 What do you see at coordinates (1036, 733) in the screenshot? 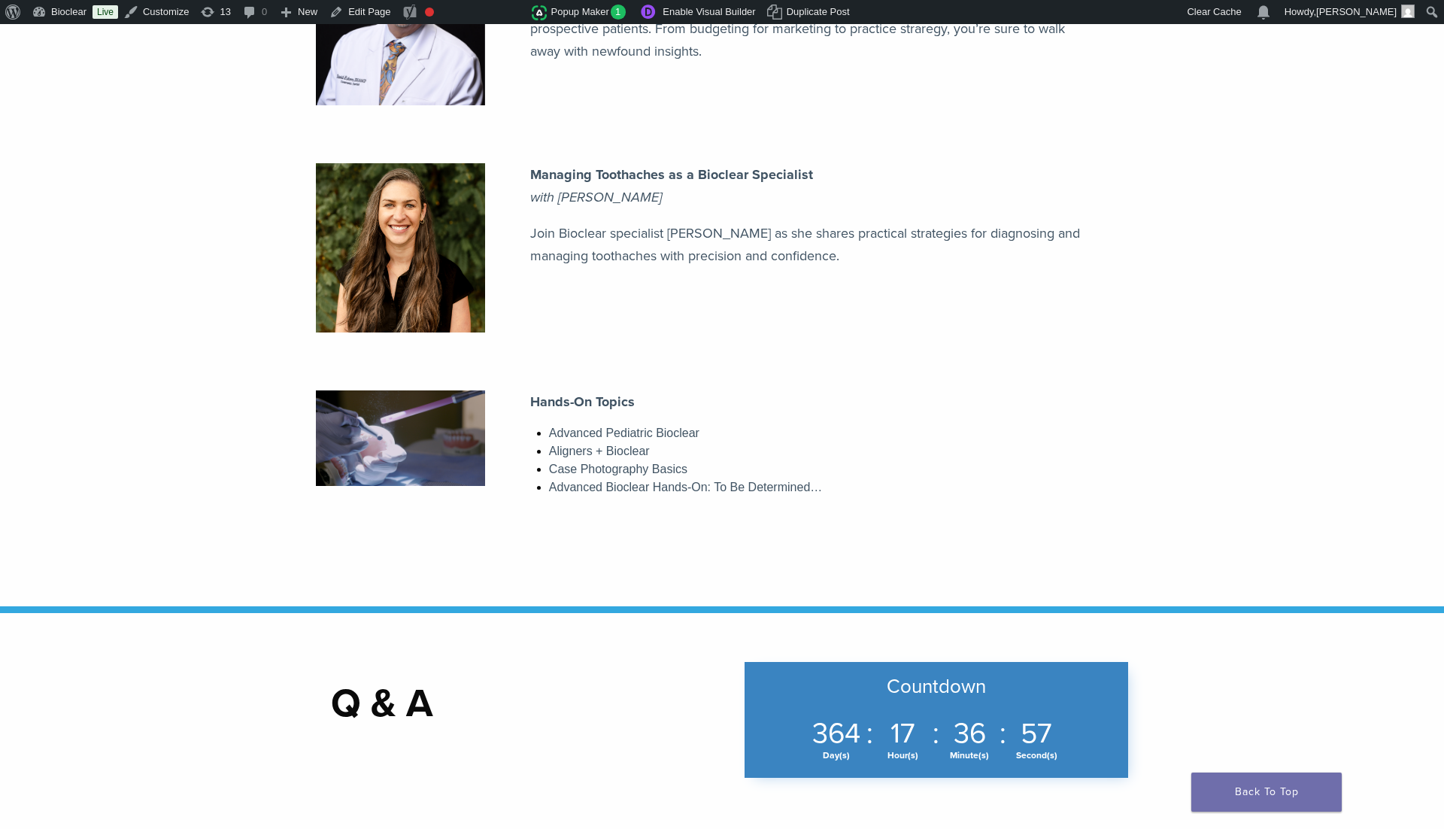
I see `p: 57` at bounding box center [1036, 733].